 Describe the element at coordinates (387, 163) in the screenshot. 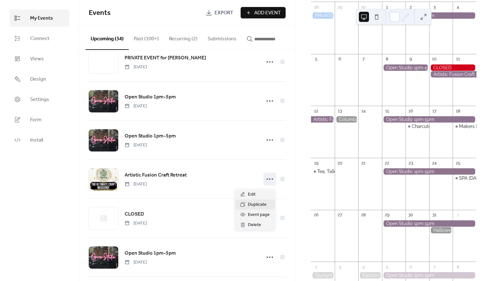

I see `div: 22` at that location.